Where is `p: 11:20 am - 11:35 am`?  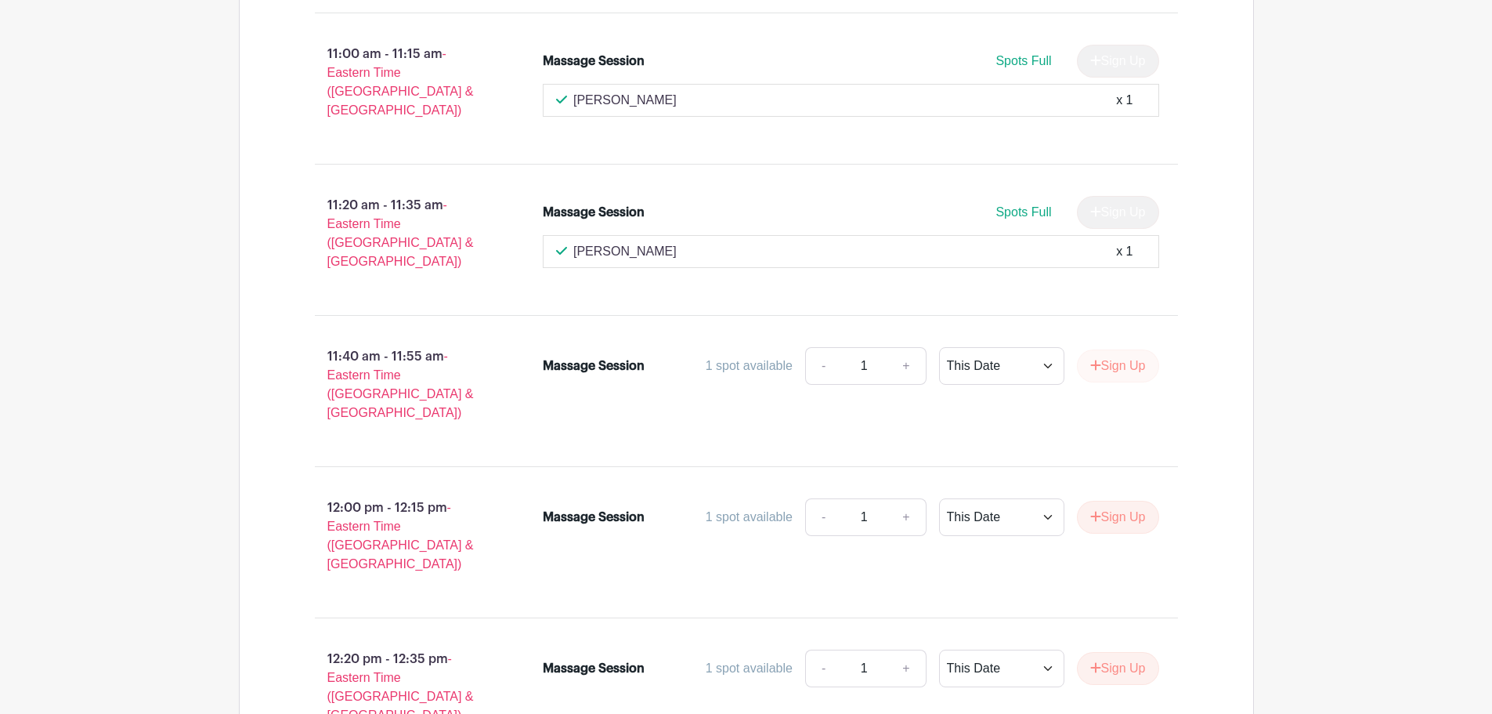
p: 11:20 am - 11:35 am is located at coordinates (404, 233).